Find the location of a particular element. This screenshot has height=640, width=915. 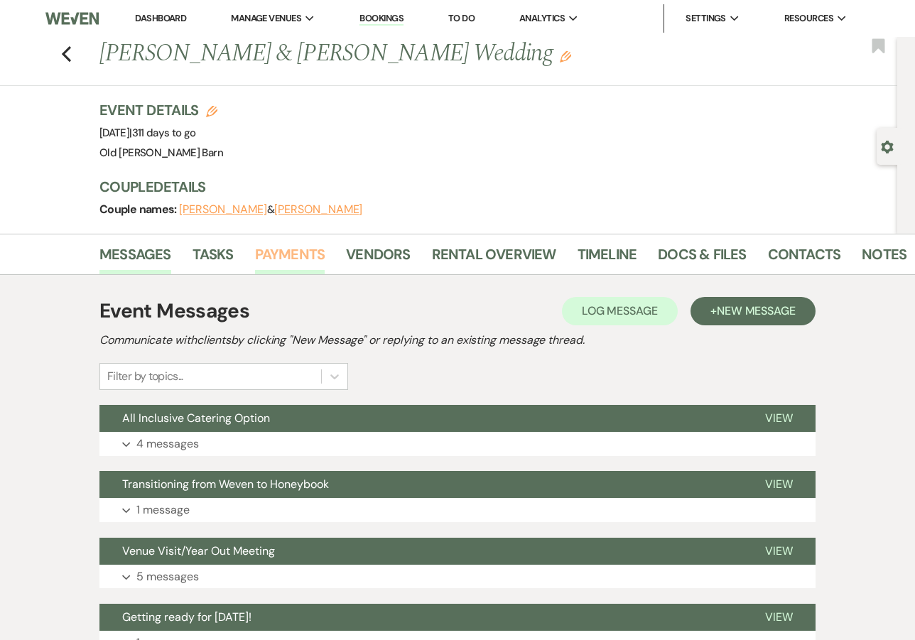

img: Weven Logo is located at coordinates (72, 18).